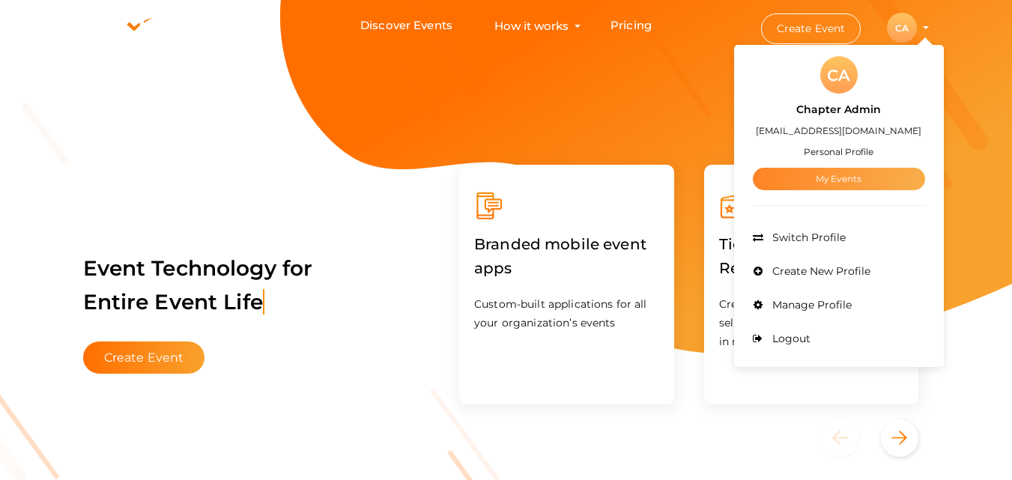 The height and width of the screenshot is (480, 1012). What do you see at coordinates (838, 109) in the screenshot?
I see `label: Chapter Admin` at bounding box center [838, 109].